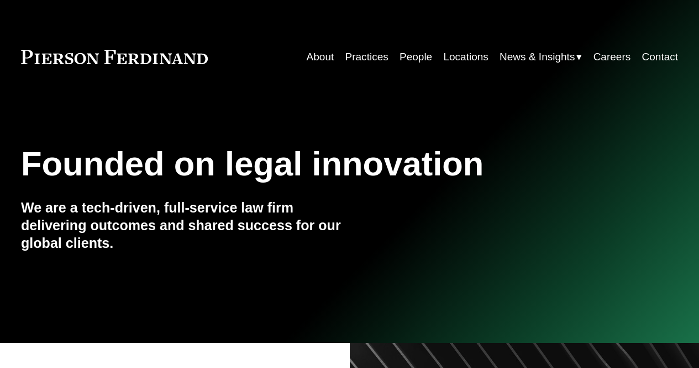 The image size is (699, 368). Describe the element at coordinates (367, 57) in the screenshot. I see `a: Practices` at that location.